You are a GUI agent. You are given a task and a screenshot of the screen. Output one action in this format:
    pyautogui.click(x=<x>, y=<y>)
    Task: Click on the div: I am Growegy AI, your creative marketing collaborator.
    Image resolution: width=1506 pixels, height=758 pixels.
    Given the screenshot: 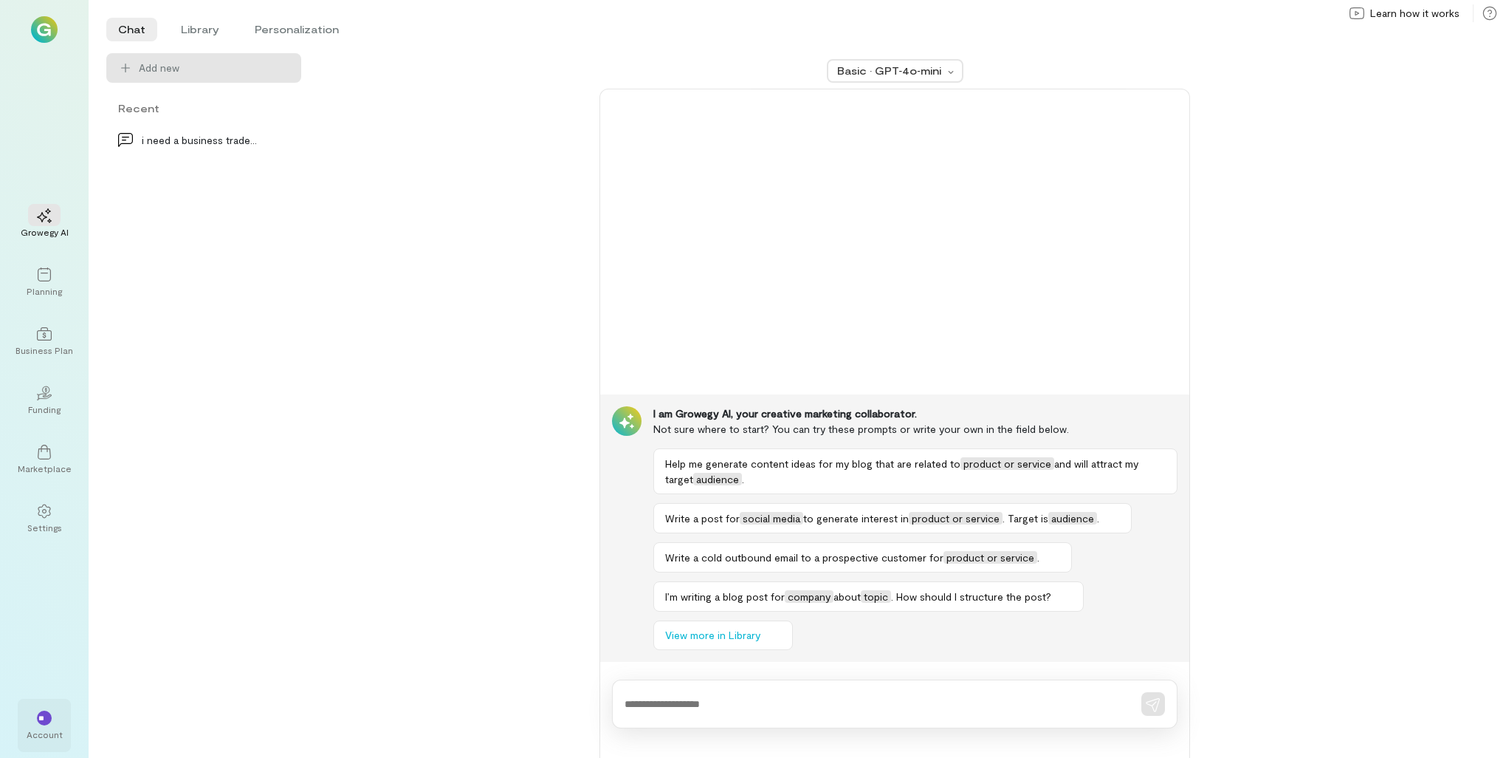 What is the action you would take?
    pyautogui.click(x=916, y=414)
    